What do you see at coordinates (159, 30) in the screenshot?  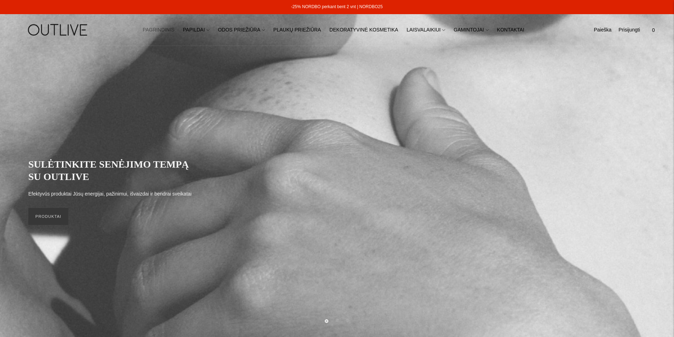 I see `a: PAGRINDINIS` at bounding box center [159, 30].